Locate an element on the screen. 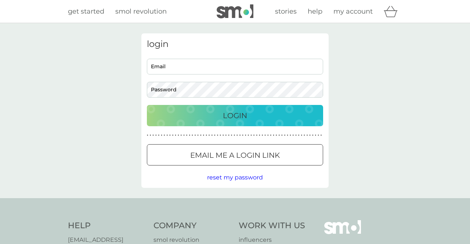  span: stories is located at coordinates (286, 11).